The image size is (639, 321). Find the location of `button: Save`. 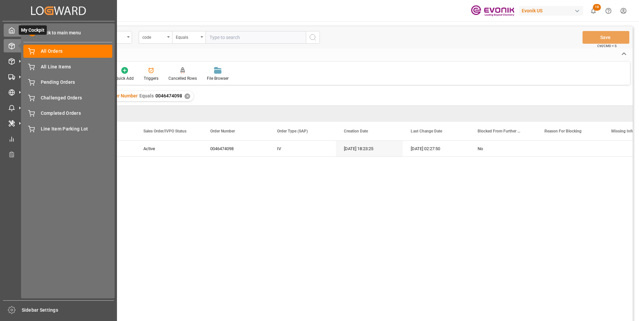

button: Save is located at coordinates (606, 37).